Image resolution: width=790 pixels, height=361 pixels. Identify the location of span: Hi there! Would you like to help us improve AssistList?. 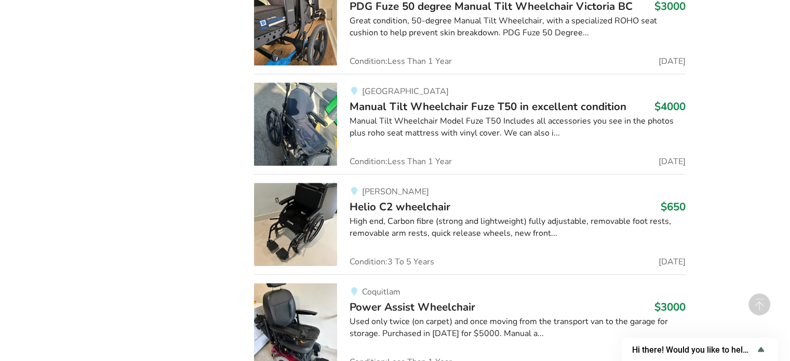
(693, 349).